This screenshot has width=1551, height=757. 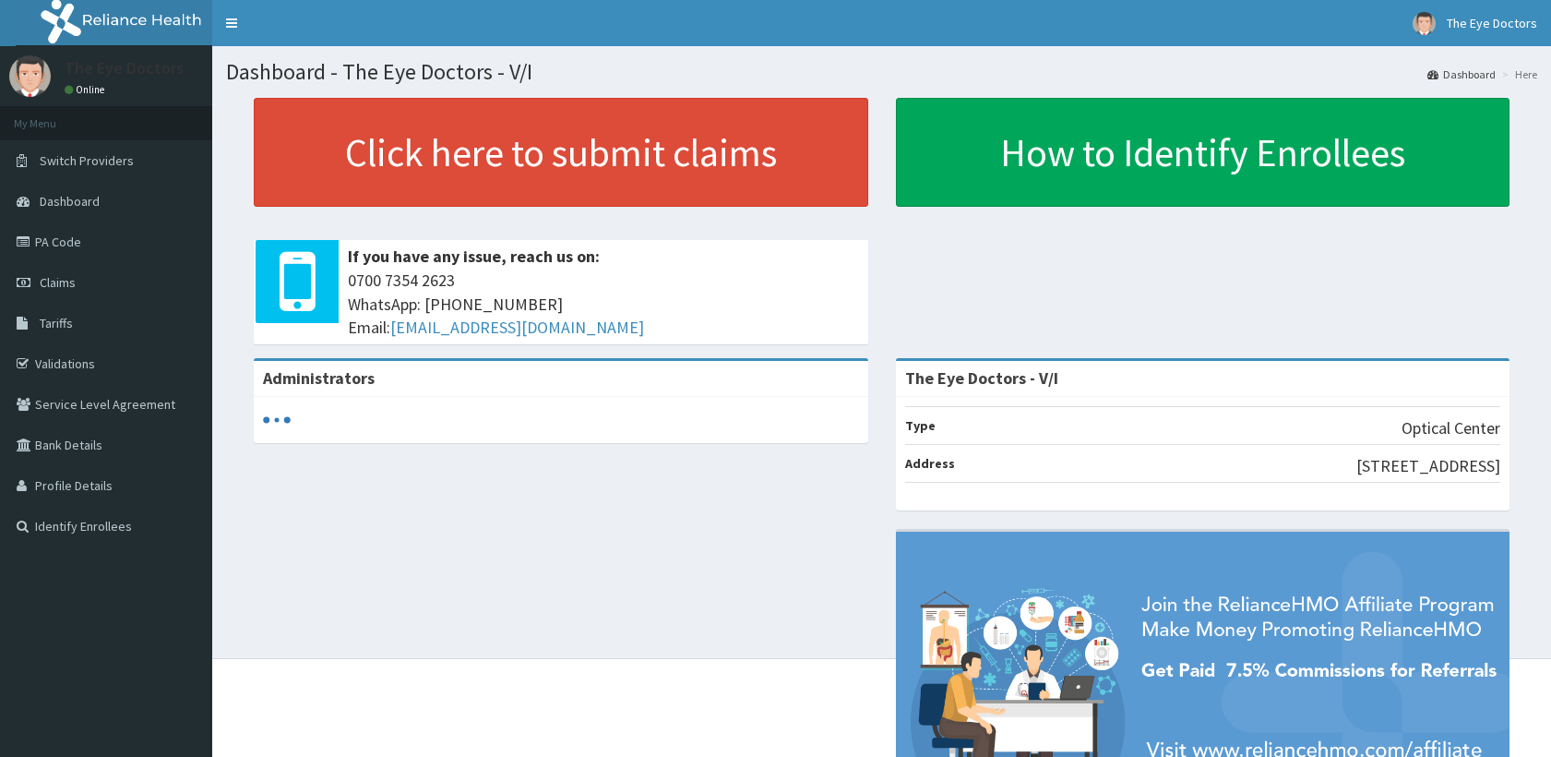 I want to click on a: Dashboard, so click(x=1462, y=74).